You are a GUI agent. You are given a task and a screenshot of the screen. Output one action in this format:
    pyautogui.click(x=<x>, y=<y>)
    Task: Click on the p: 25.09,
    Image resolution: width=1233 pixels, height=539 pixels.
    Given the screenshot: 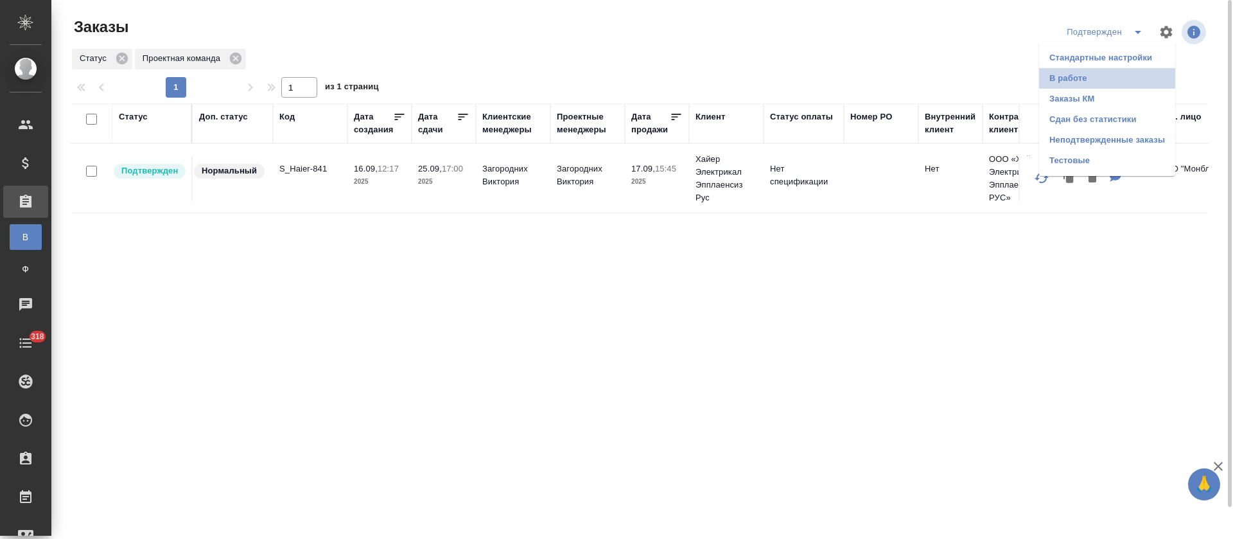 What is the action you would take?
    pyautogui.click(x=430, y=168)
    